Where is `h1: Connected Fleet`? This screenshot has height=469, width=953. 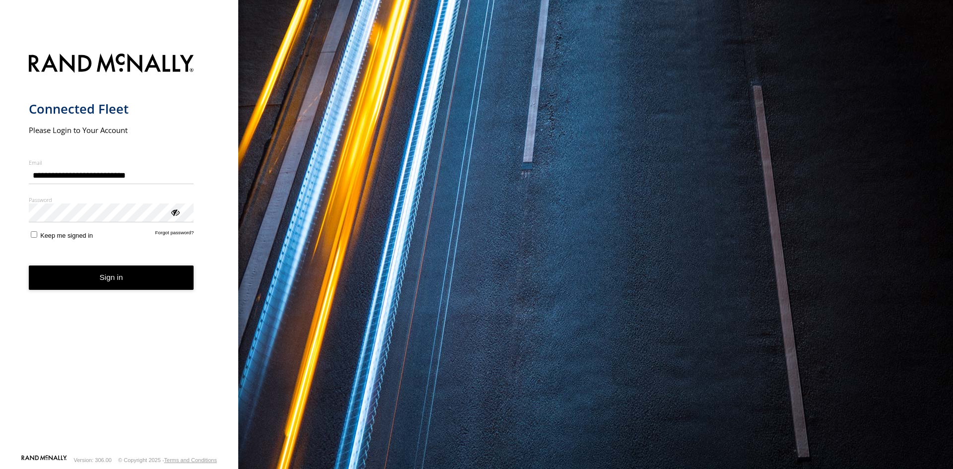 h1: Connected Fleet is located at coordinates (111, 109).